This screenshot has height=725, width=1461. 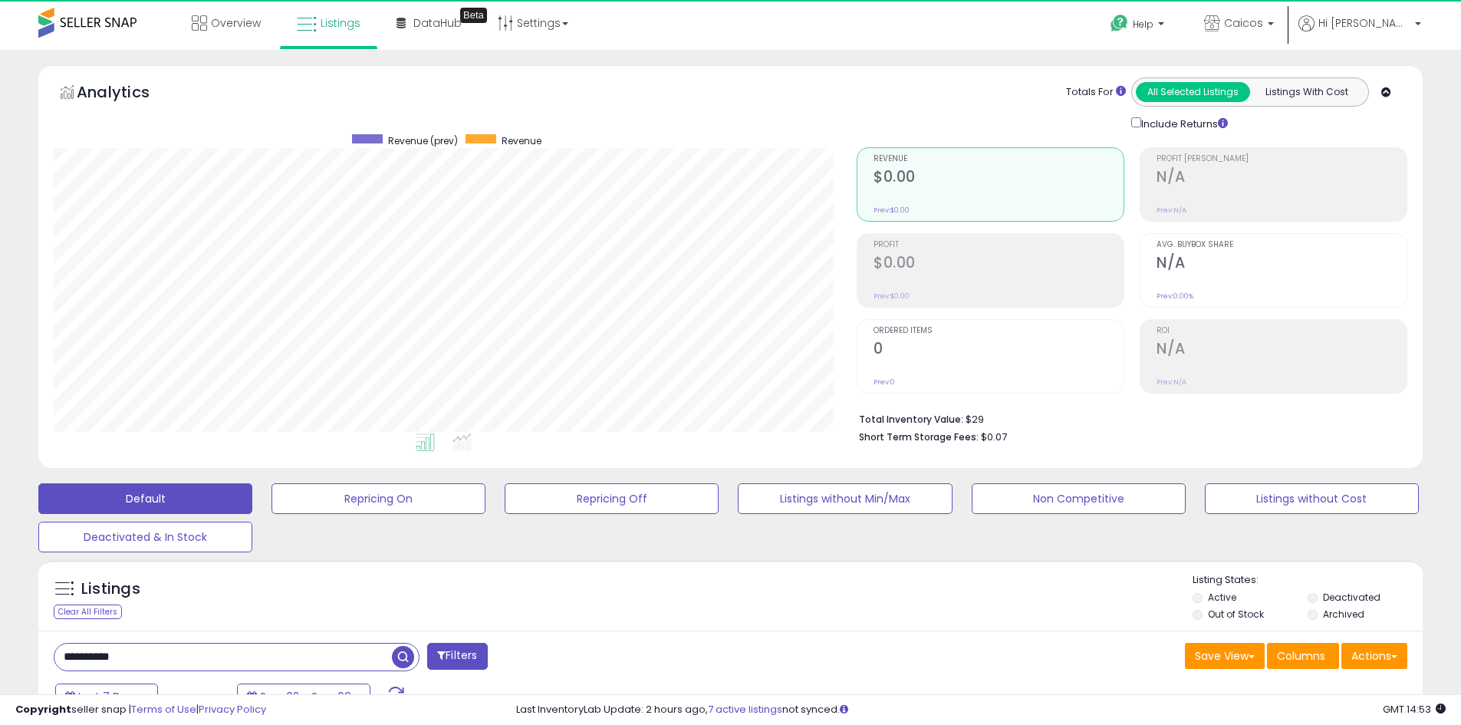 What do you see at coordinates (110, 589) in the screenshot?
I see `h5: Listings` at bounding box center [110, 589].